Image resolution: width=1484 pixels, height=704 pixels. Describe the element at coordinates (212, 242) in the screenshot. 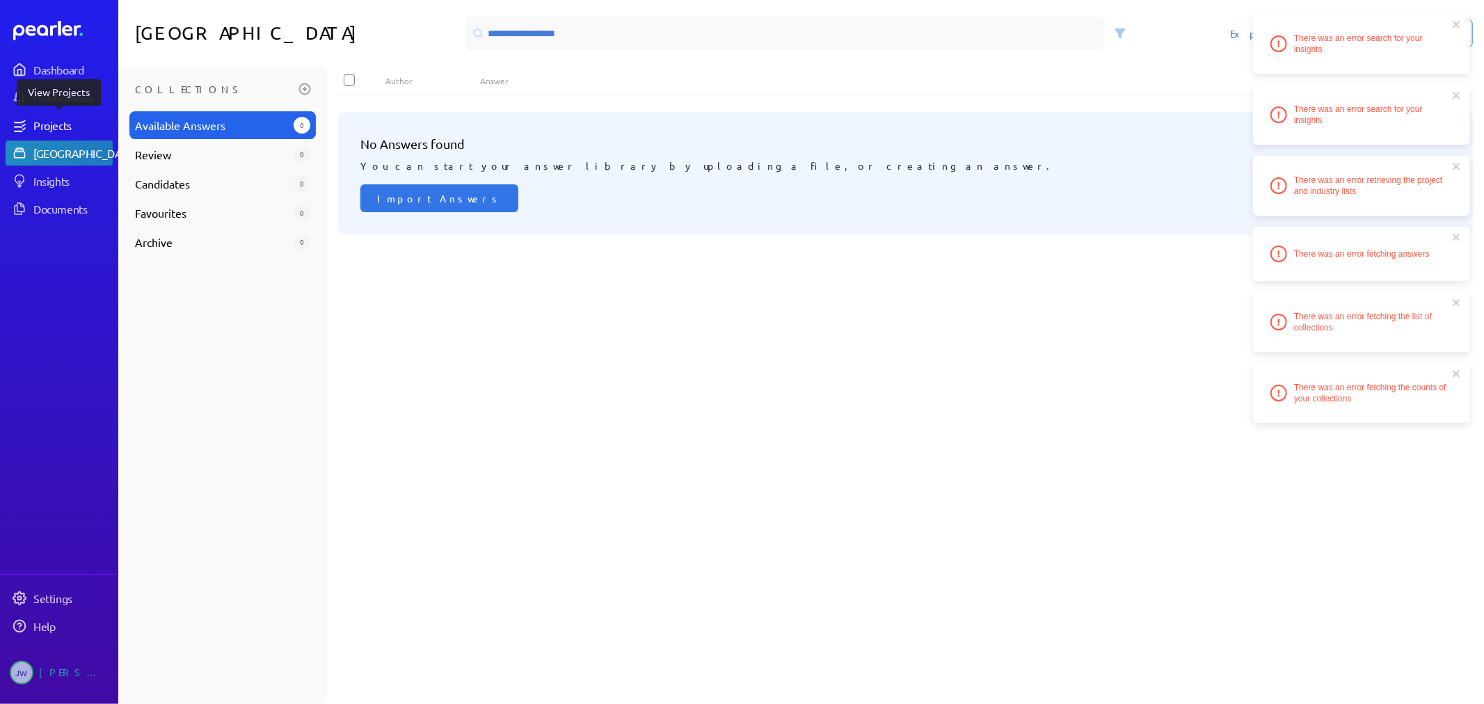

I see `span: Archive` at that location.